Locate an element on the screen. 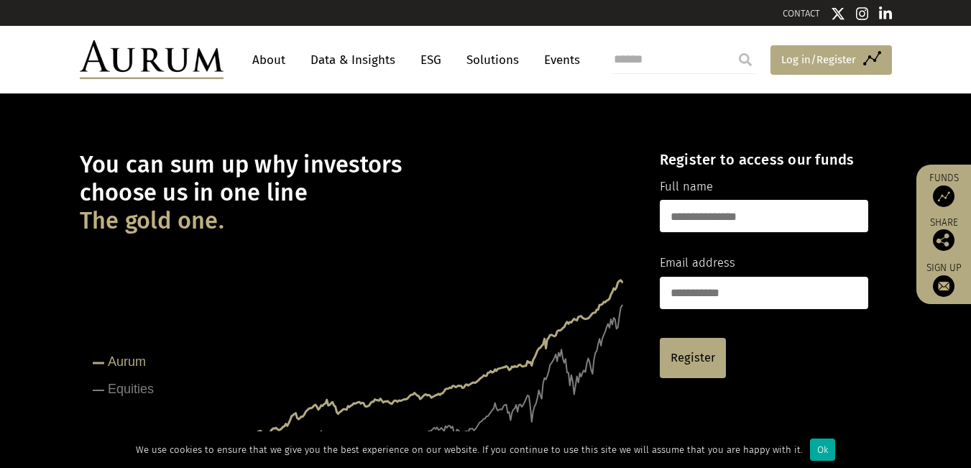  label: Full name is located at coordinates (686, 187).